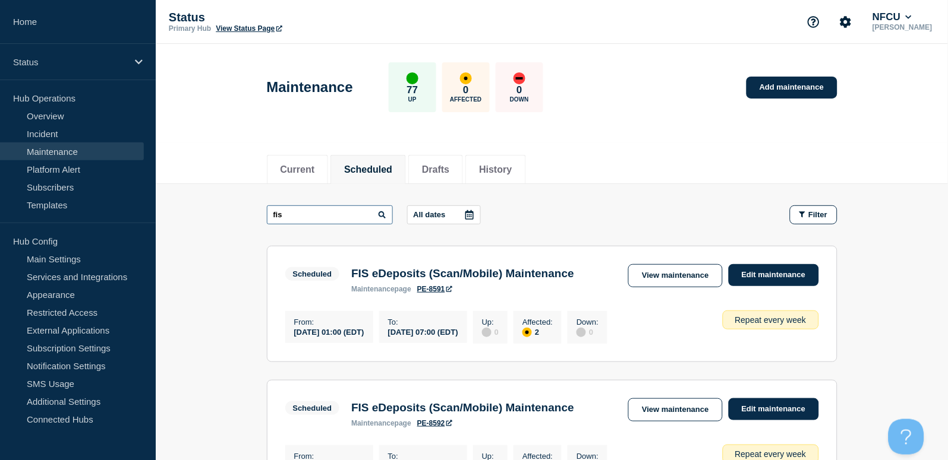  Describe the element at coordinates (434, 424) in the screenshot. I see `a: PE-8592` at that location.